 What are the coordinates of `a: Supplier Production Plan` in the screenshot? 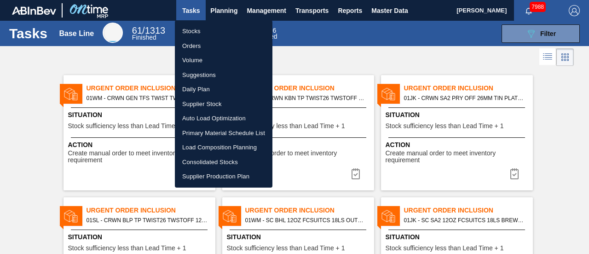 It's located at (224, 176).